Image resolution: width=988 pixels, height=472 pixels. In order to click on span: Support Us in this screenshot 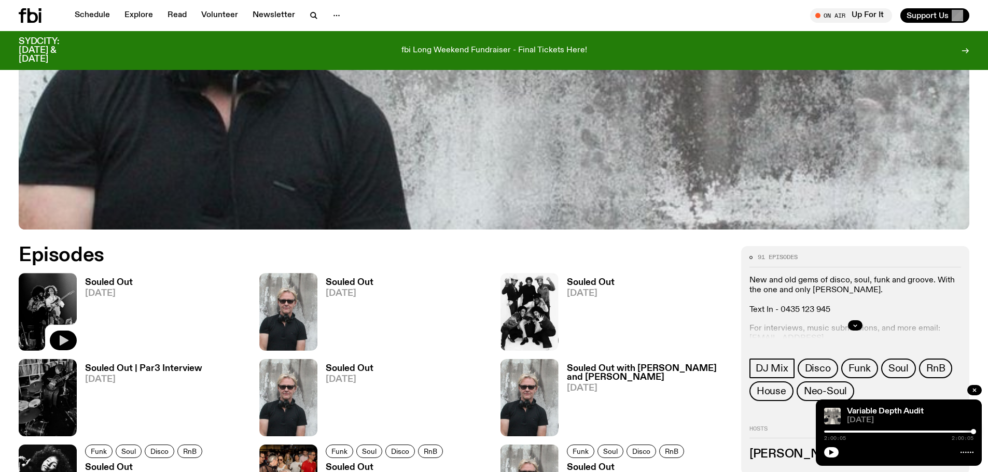, I will do `click(927, 16)`.